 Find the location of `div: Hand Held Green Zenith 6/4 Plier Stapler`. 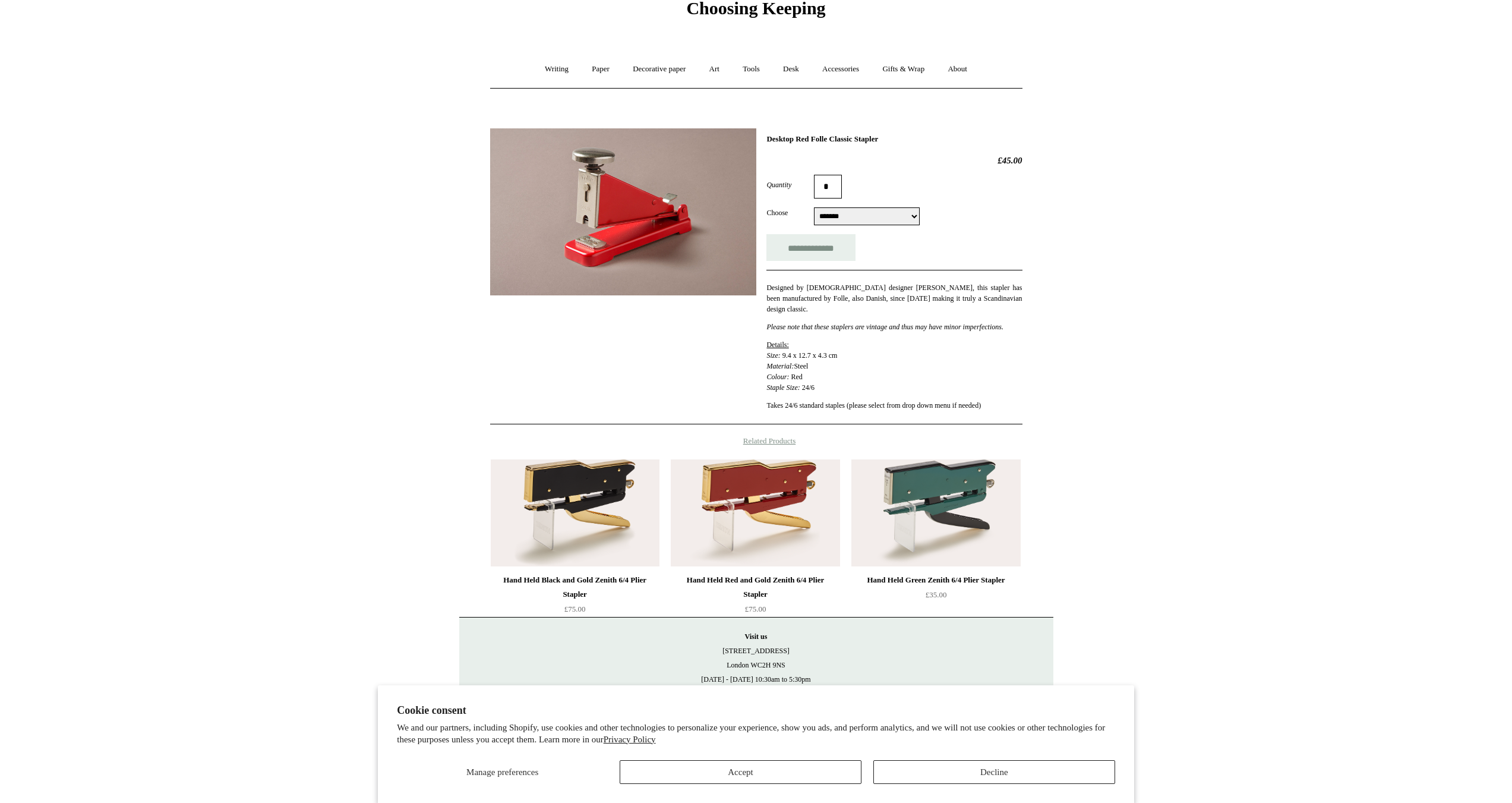

div: Hand Held Green Zenith 6/4 Plier Stapler is located at coordinates (936, 580).